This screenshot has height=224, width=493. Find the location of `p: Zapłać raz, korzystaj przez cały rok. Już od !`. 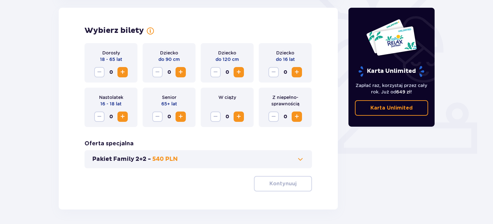

p: Zapłać raz, korzystaj przez cały rok. Już od ! is located at coordinates (391, 89).